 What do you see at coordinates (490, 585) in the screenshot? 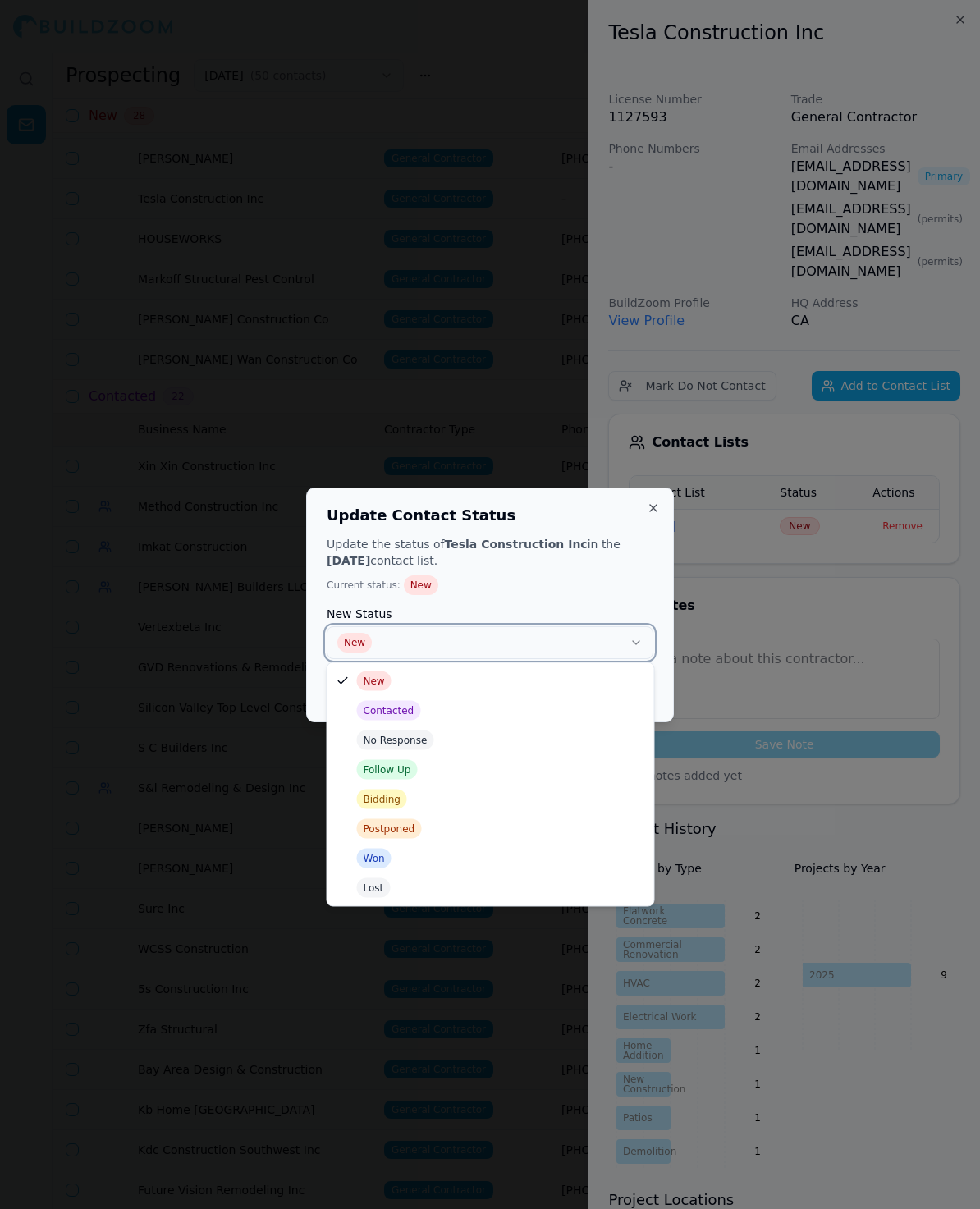
I see `p: Current status:` at bounding box center [490, 585].